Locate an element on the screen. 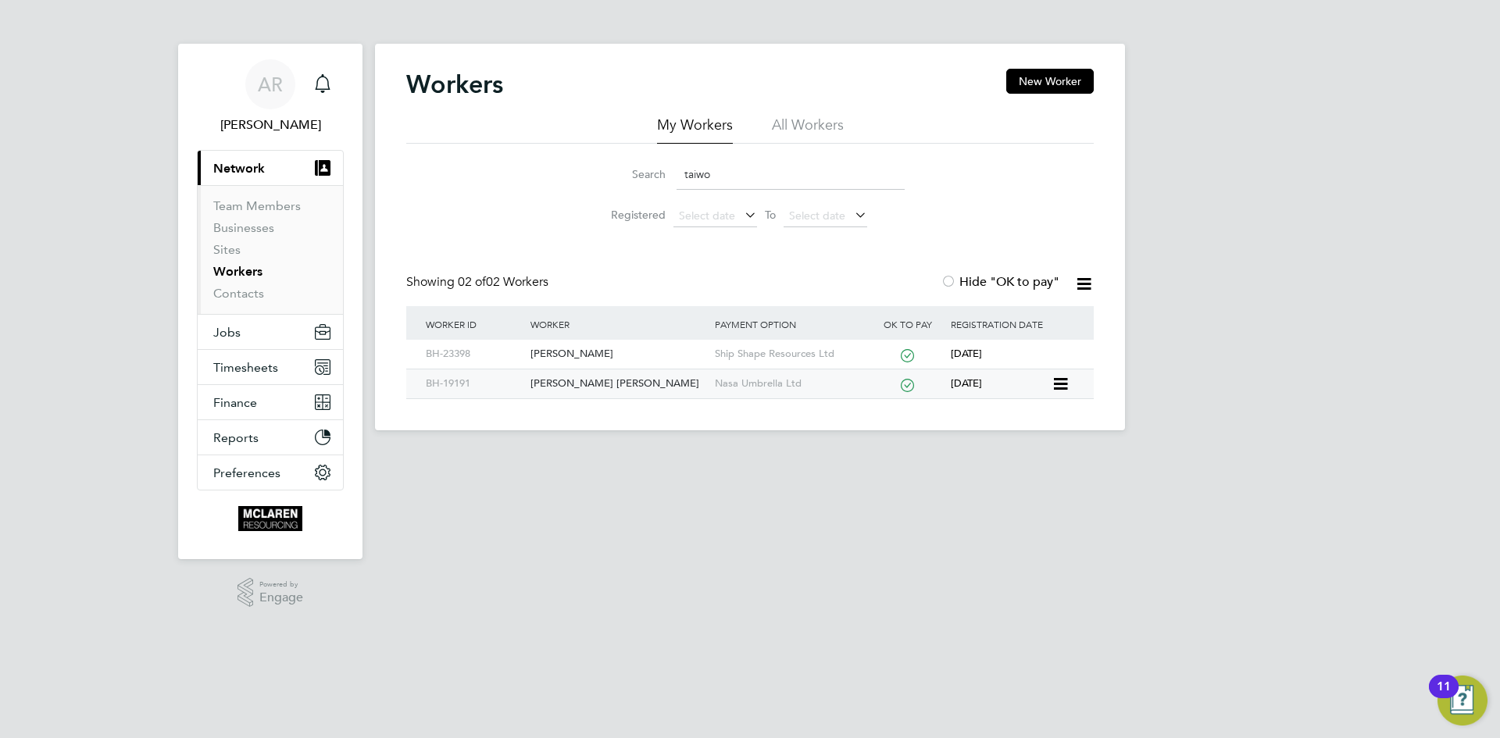 The width and height of the screenshot is (1500, 738). nav: Main navigation is located at coordinates (270, 302).